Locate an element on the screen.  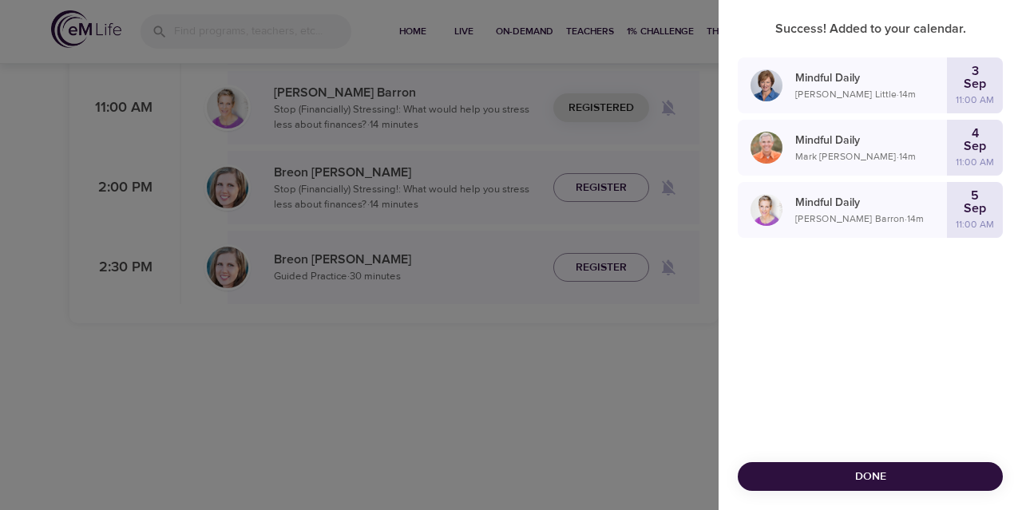
p: 5 is located at coordinates (975, 196).